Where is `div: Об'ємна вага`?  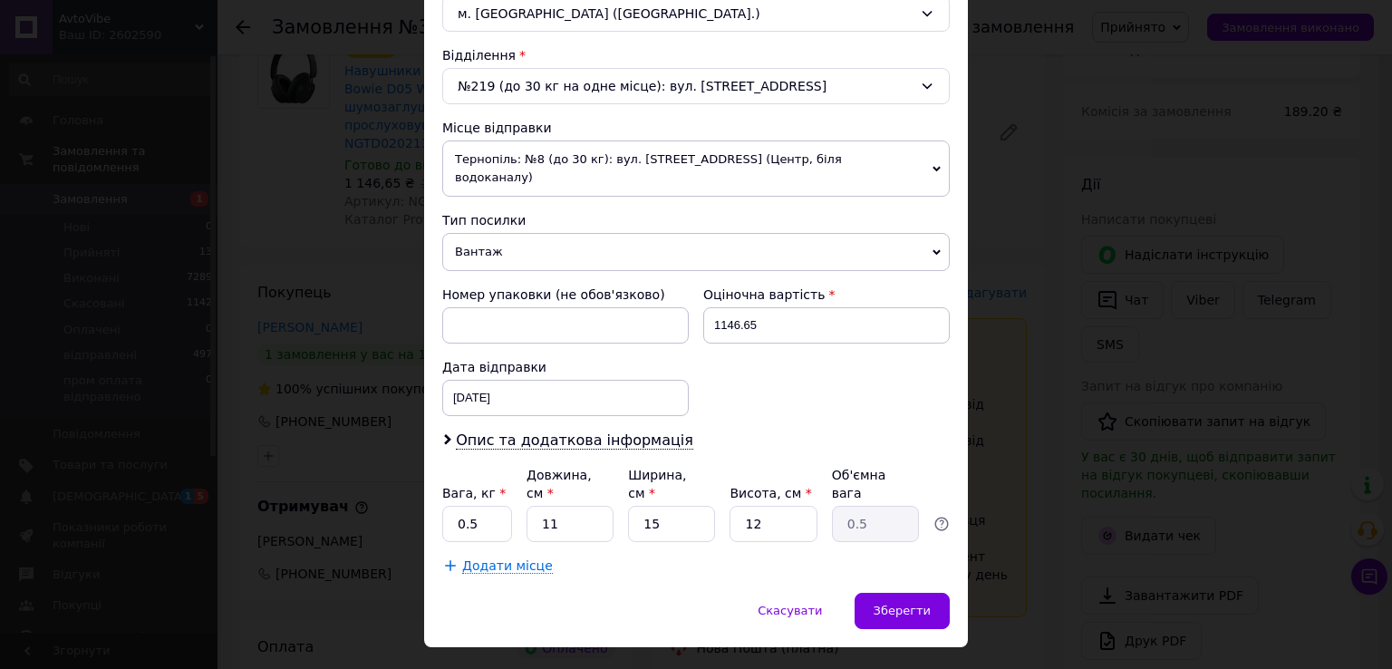
div: Об'ємна вага is located at coordinates (876, 484).